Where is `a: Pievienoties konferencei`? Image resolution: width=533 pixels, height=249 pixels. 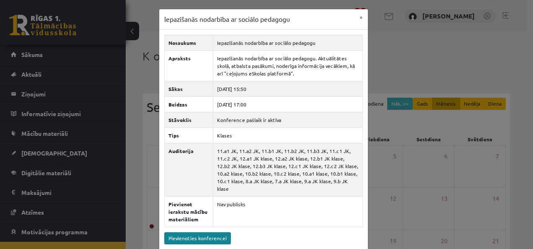
a: Pievienoties konferencei is located at coordinates (197, 238).